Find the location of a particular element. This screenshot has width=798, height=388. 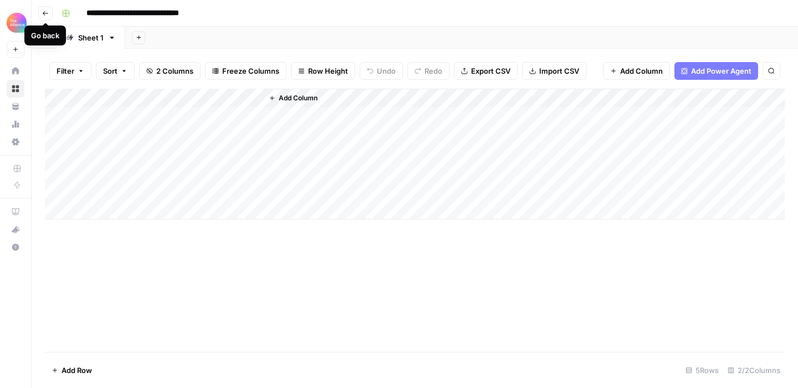

button: Filter is located at coordinates (70, 71).